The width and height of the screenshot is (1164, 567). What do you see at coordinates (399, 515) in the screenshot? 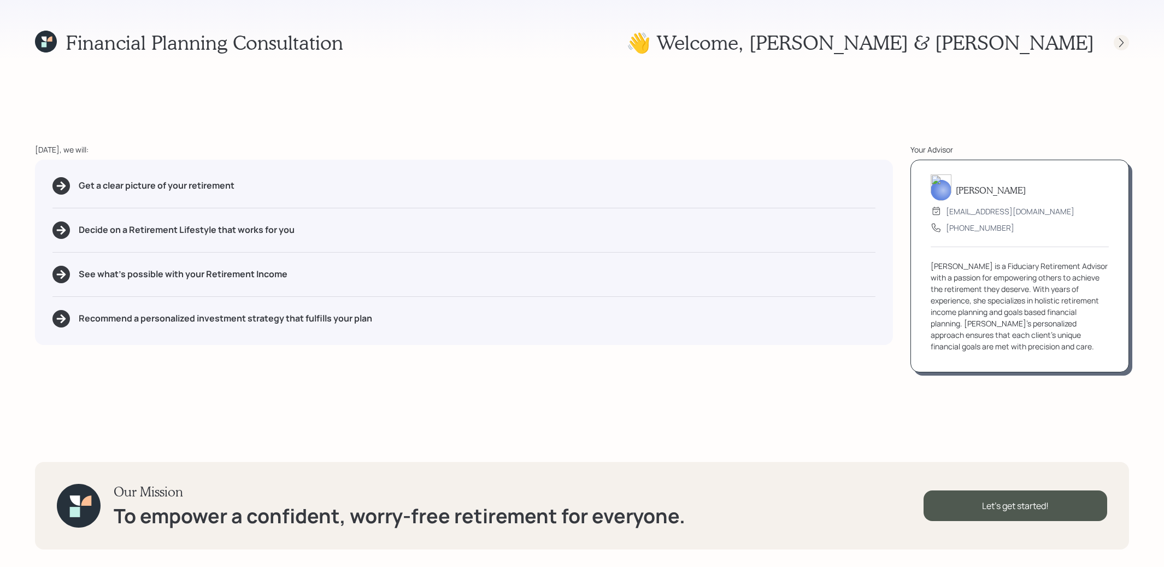
I see `h1: To empower a confident, worry-free retirement for everyone.` at bounding box center [399, 515].